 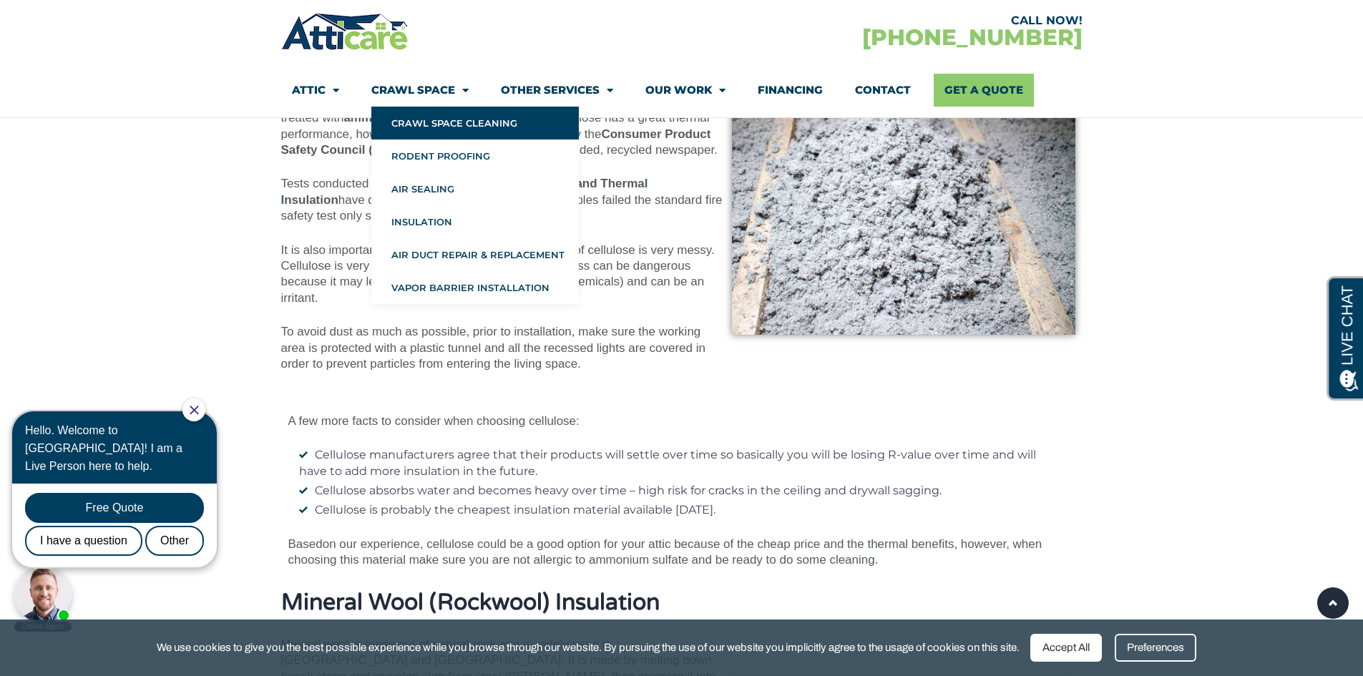 I want to click on p: A few more facts to consider when choosing cellulose:, so click(x=674, y=421).